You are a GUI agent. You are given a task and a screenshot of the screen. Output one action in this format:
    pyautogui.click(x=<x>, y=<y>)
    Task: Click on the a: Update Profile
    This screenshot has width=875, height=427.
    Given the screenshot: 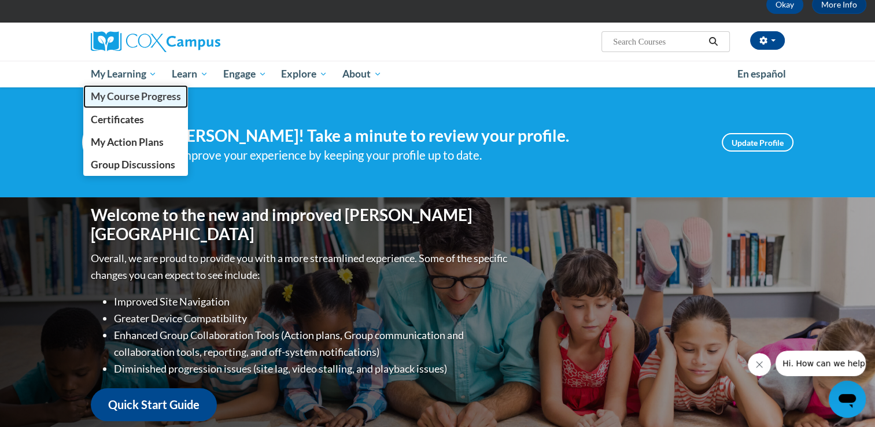 What is the action you would take?
    pyautogui.click(x=758, y=142)
    